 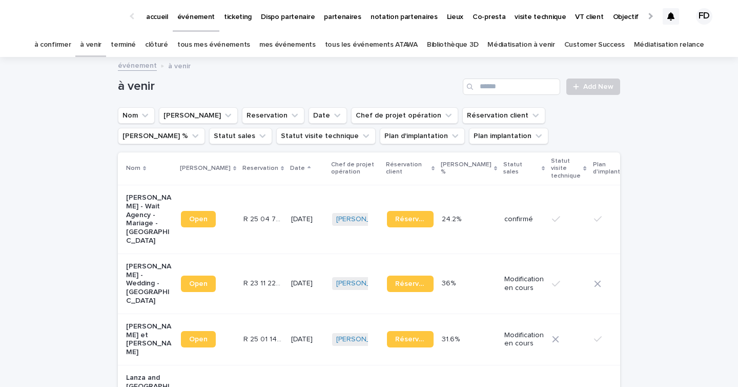 I want to click on img: Ls34BcGeRexTGTNfXpUC, so click(x=70, y=16).